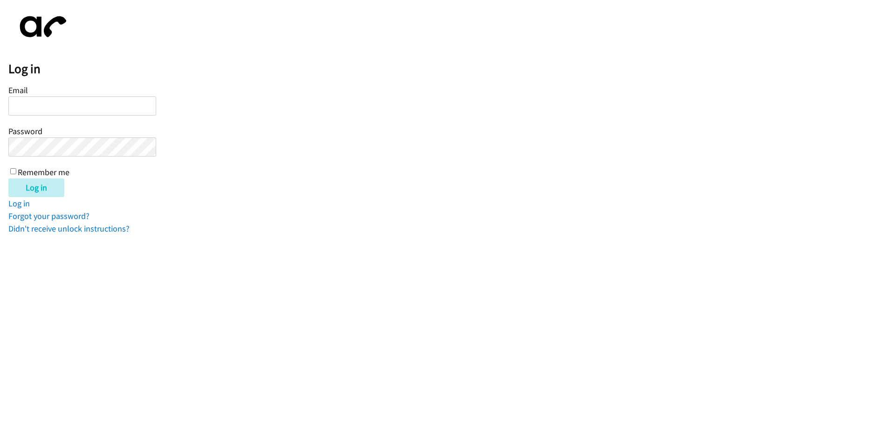 This screenshot has height=444, width=895. I want to click on label: Remember me, so click(43, 172).